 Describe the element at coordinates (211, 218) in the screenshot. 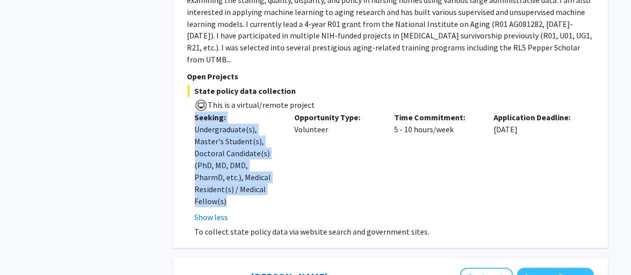

I see `button: Show less` at that location.